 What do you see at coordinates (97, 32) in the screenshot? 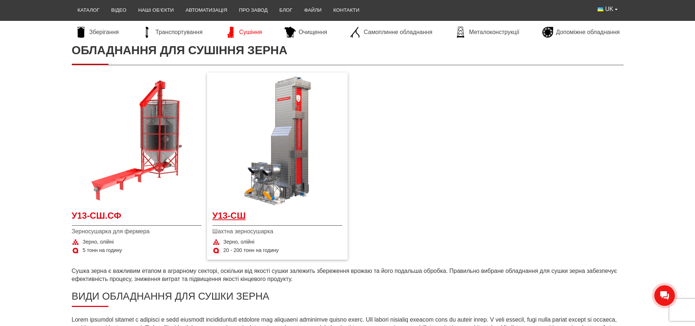
I see `a: Зберігання` at bounding box center [97, 32].